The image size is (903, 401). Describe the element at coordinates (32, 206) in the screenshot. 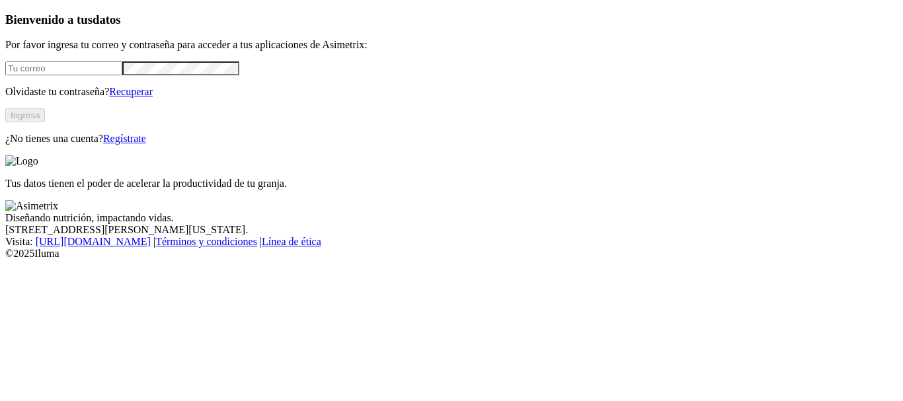

I see `img: Asimetrix` at that location.